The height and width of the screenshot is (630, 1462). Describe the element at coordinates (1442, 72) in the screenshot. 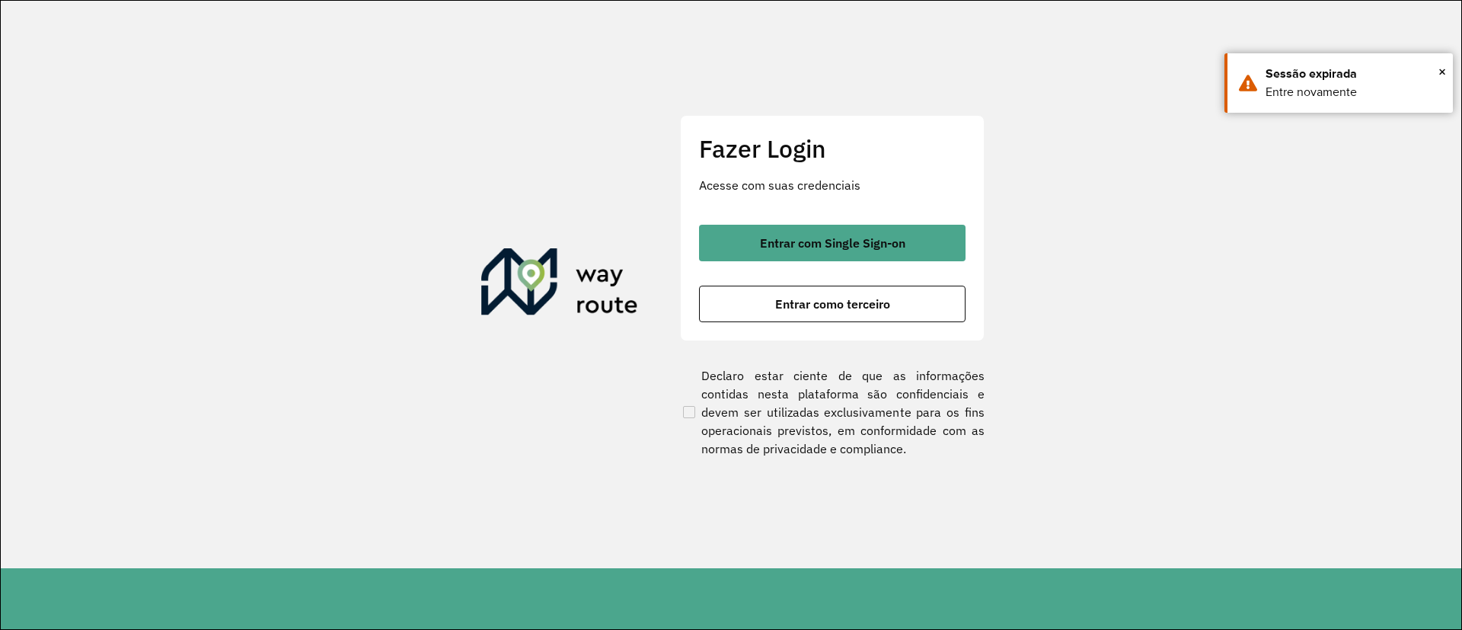

I see `button: Close` at that location.